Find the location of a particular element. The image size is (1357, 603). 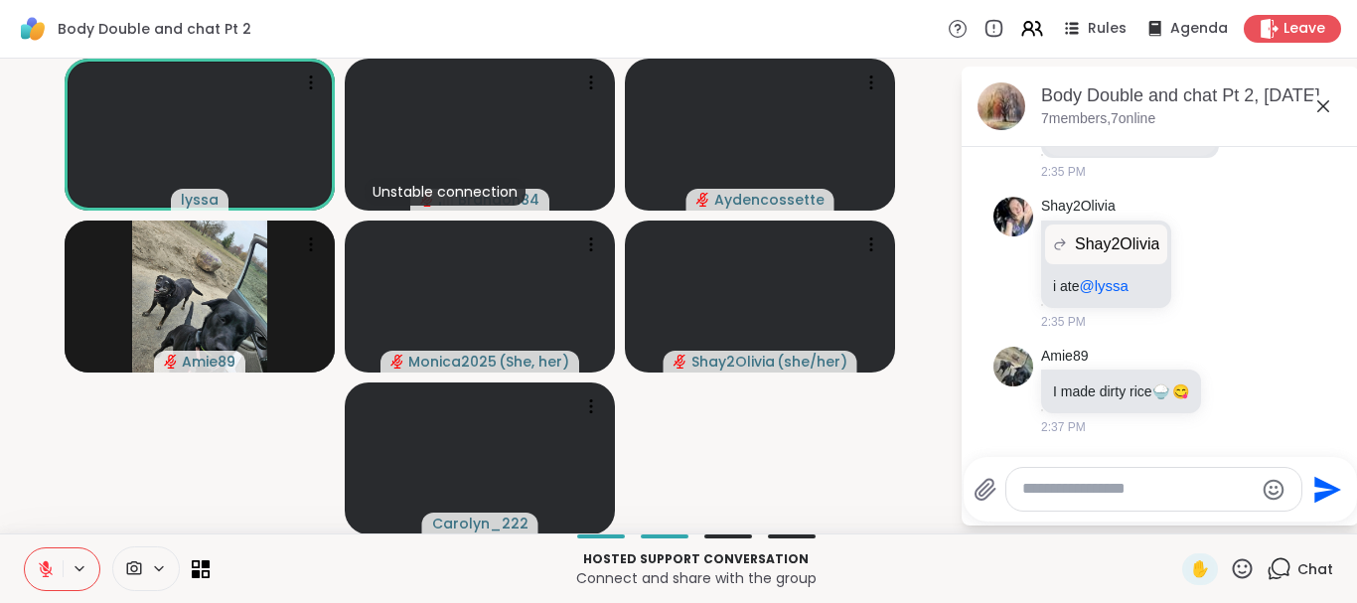

p: i ate is located at coordinates (1105, 286).